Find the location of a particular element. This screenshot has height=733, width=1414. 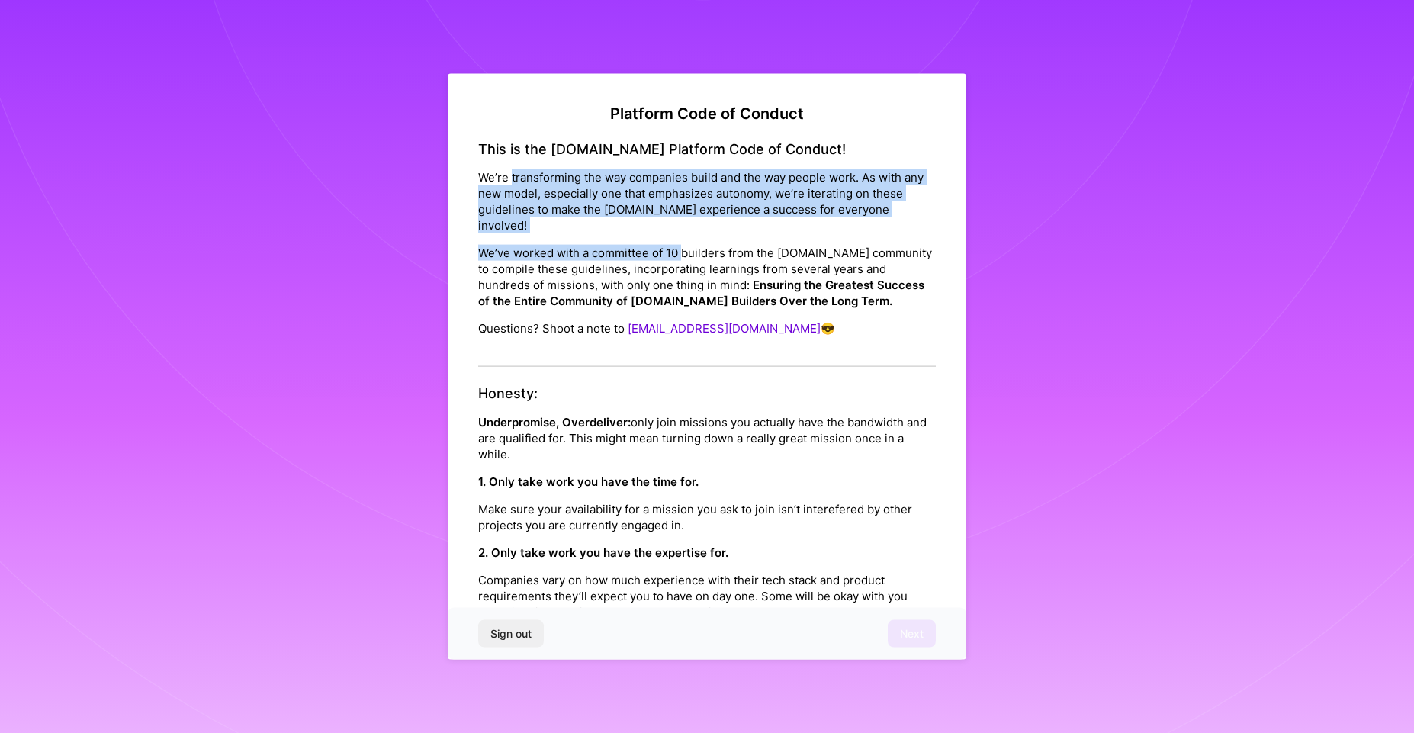

button: Sign out is located at coordinates (511, 634).